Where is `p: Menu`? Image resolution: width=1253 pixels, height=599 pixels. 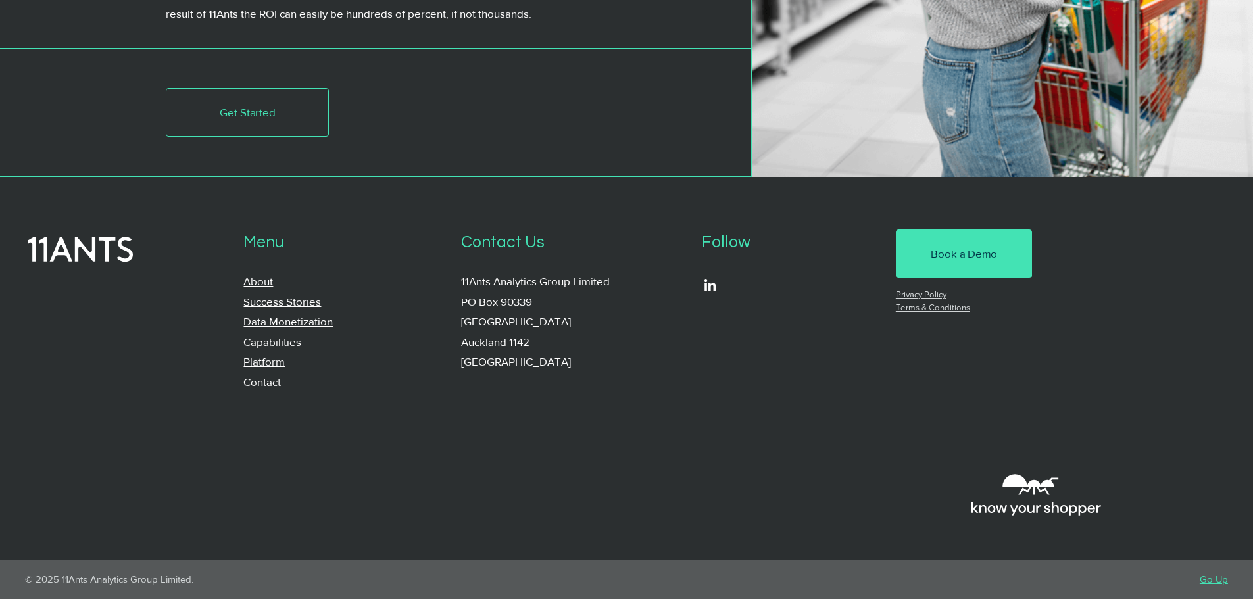
p: Menu is located at coordinates (343, 243).